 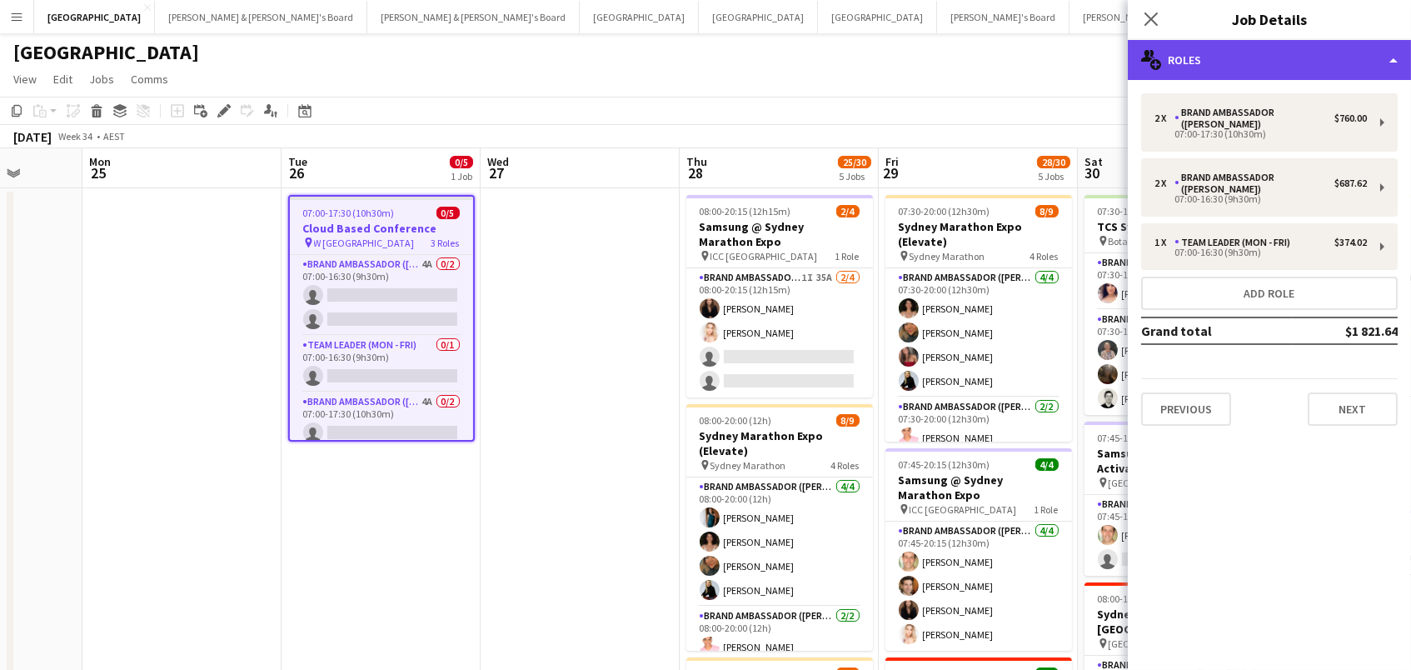 What do you see at coordinates (76, 136) in the screenshot?
I see `span: Week 34` at bounding box center [76, 136].